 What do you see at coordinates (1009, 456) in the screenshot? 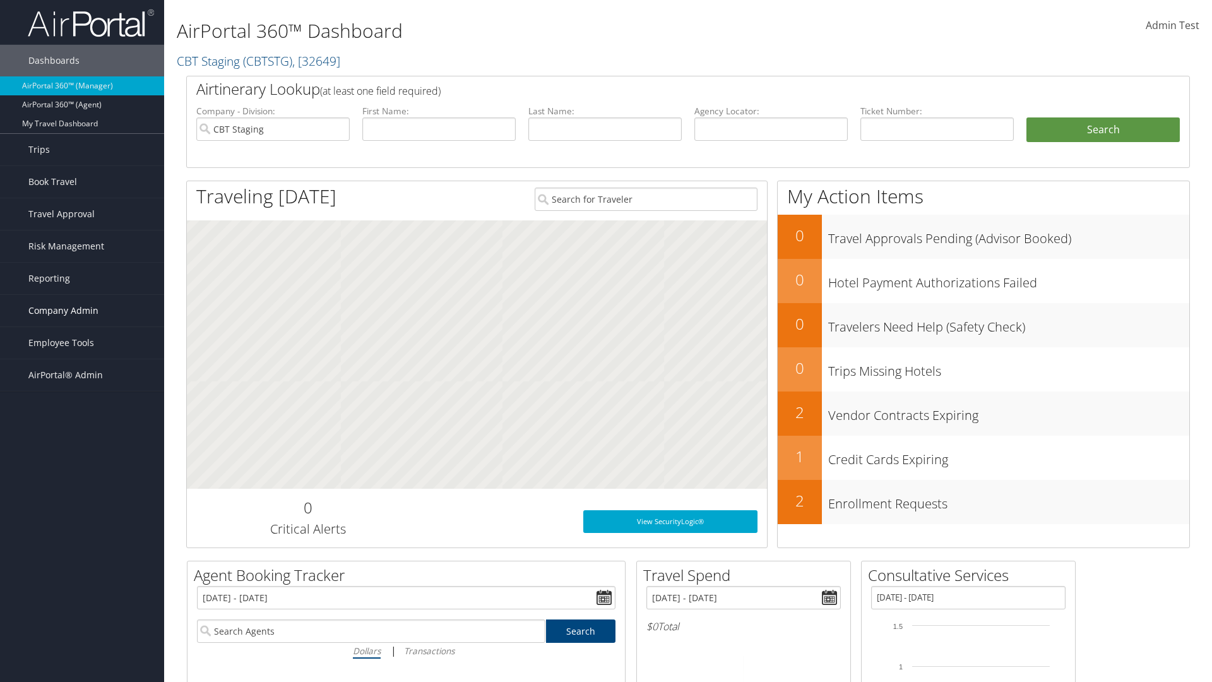
I see `h3: Credit Cards Expiring` at bounding box center [1009, 456].